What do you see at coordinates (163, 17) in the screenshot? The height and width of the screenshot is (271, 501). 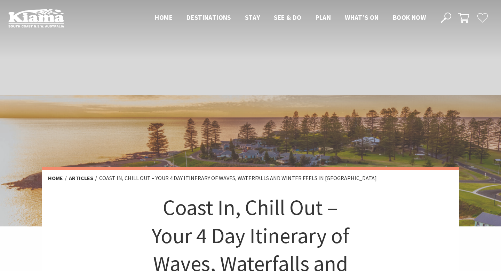 I see `span: Home` at bounding box center [163, 17].